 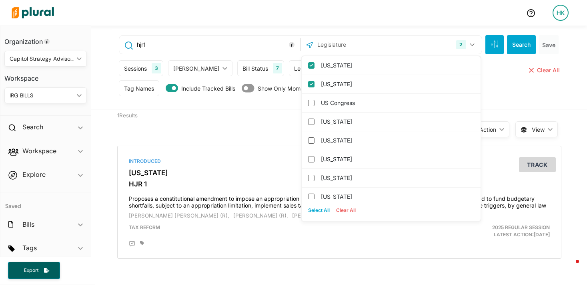 I want to click on h3: Organization, so click(x=46, y=39).